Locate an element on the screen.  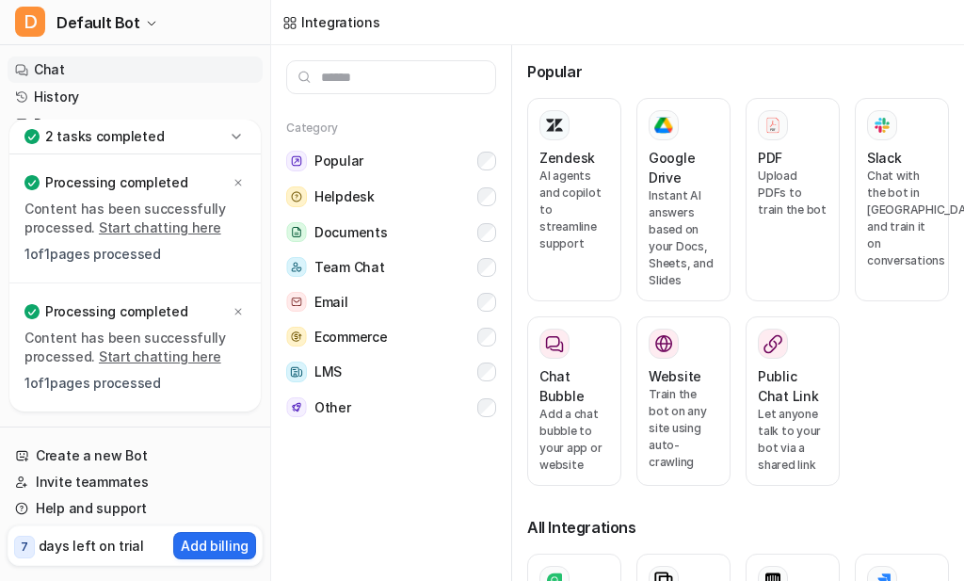
p: Let anyone talk to your bot via a shared link is located at coordinates (792, 439).